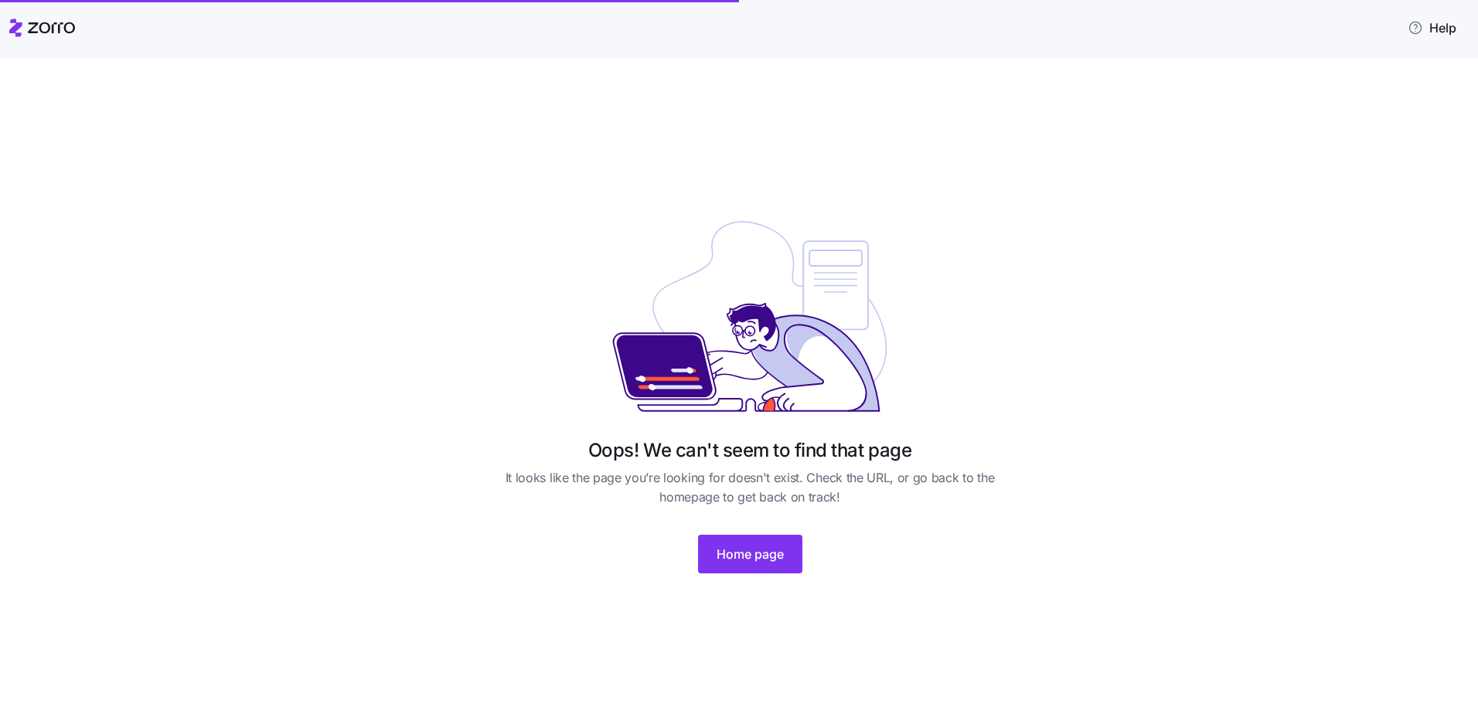  What do you see at coordinates (750, 450) in the screenshot?
I see `h1: Oops! We can't seem to find that page` at bounding box center [750, 450].